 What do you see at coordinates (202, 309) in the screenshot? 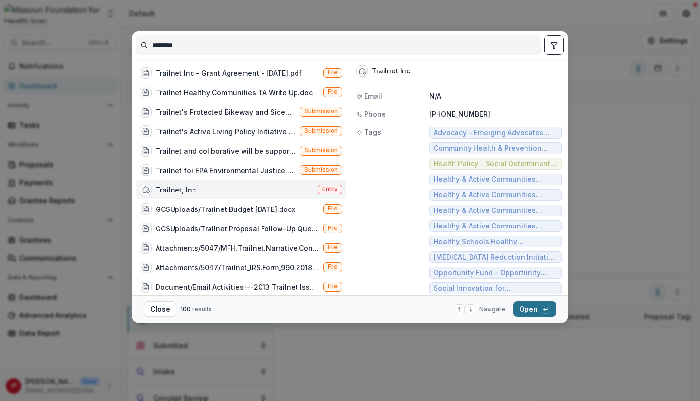
I see `span: results` at bounding box center [202, 309].